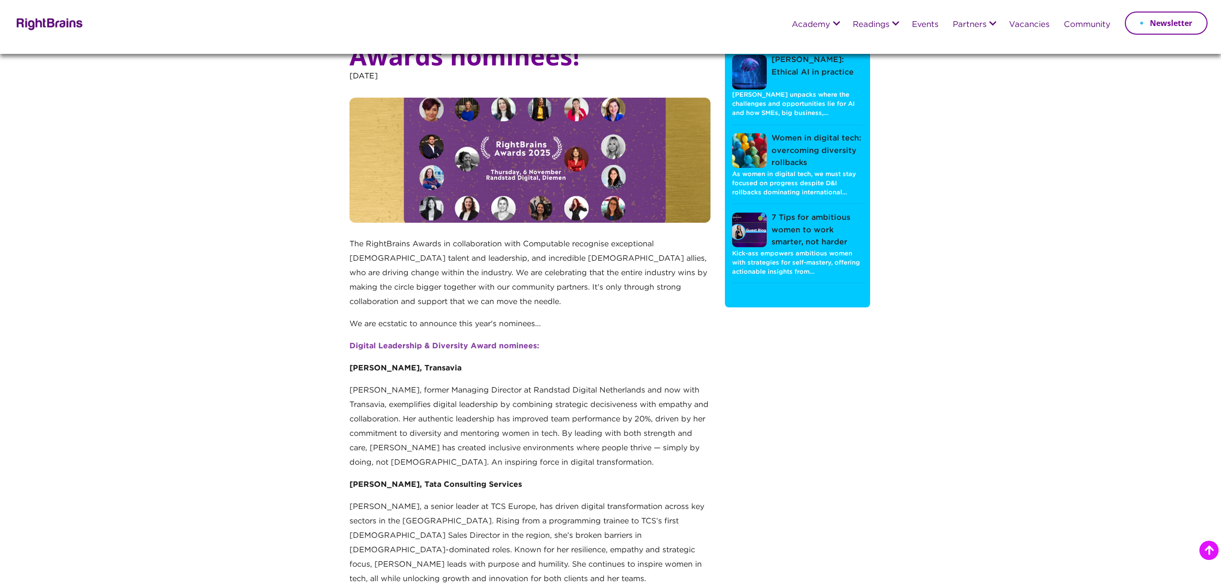 The image size is (1221, 584). I want to click on a: Community, so click(1087, 25).